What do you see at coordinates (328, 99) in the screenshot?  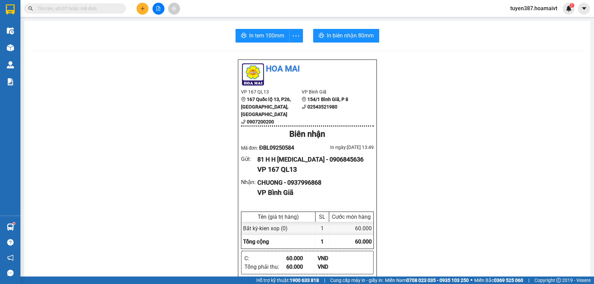 I see `b: 154/1 Bình Giã, P 8` at bounding box center [328, 99].